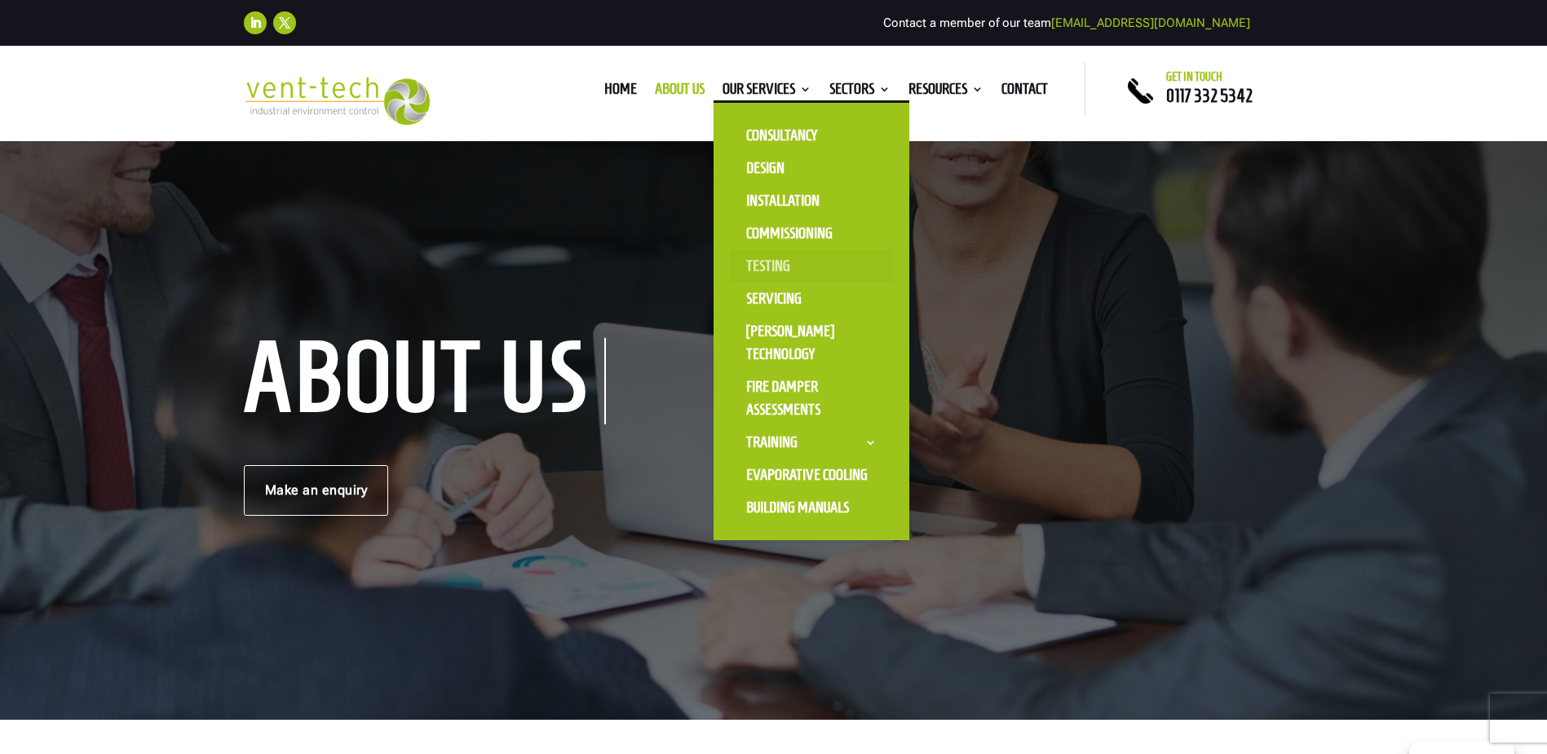 The image size is (1547, 754). What do you see at coordinates (316, 490) in the screenshot?
I see `a: Make an enquiry` at bounding box center [316, 490].